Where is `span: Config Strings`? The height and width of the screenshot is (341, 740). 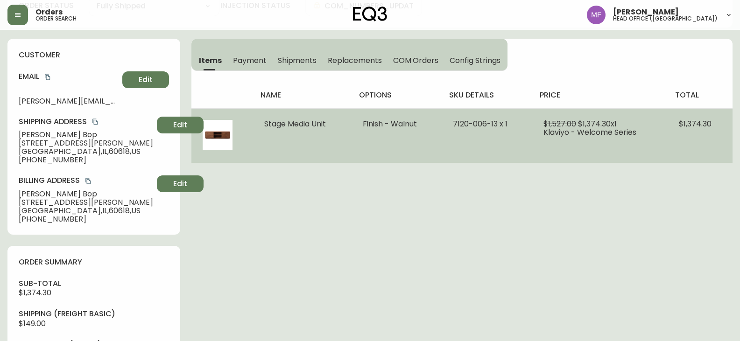 span: Config Strings is located at coordinates (475, 60).